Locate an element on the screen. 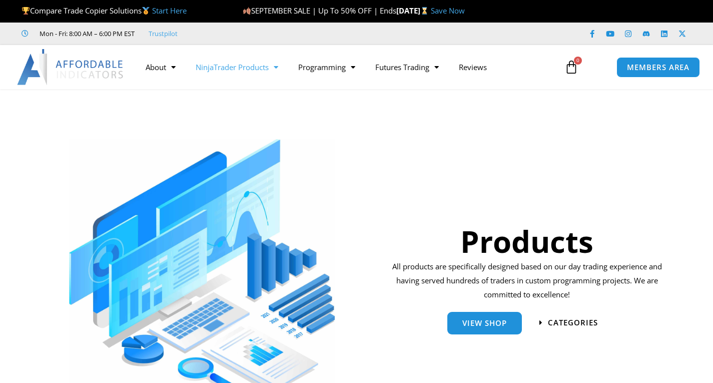 This screenshot has height=383, width=713. a: Start Here is located at coordinates (169, 11).